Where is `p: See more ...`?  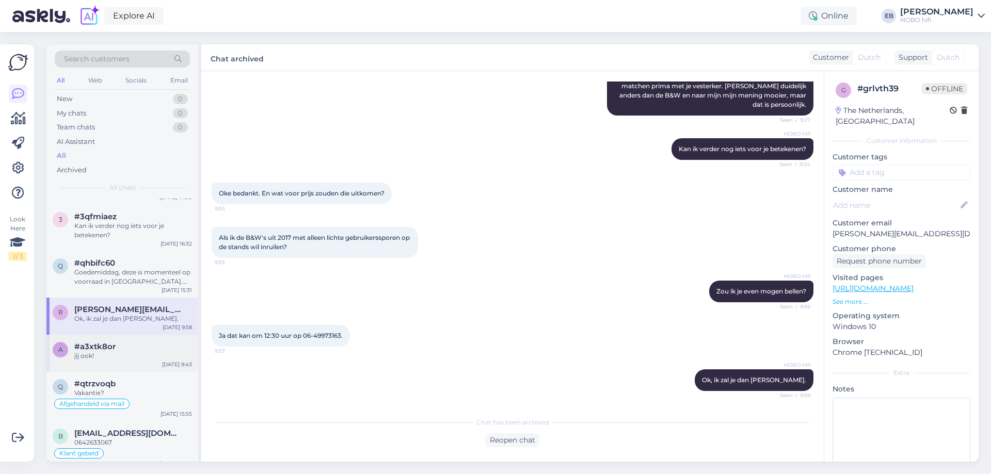
p: See more ... is located at coordinates (901, 302).